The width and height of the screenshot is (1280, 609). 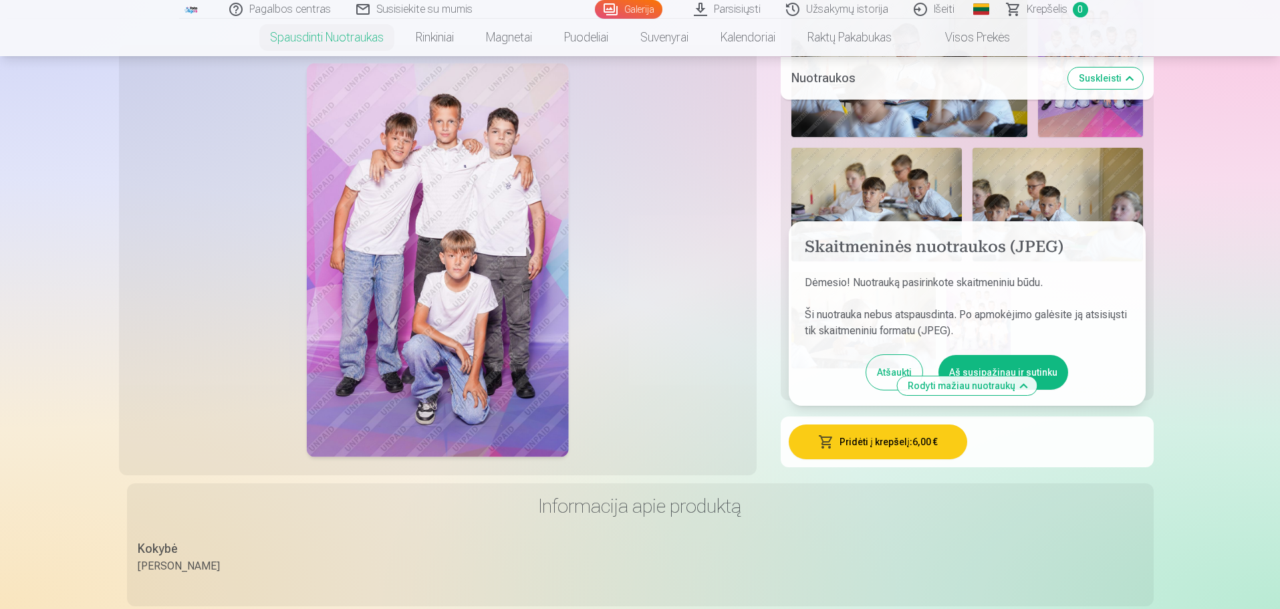 What do you see at coordinates (967, 248) in the screenshot?
I see `h4: Skaitmeninės nuotraukos (JPEG)` at bounding box center [967, 248].